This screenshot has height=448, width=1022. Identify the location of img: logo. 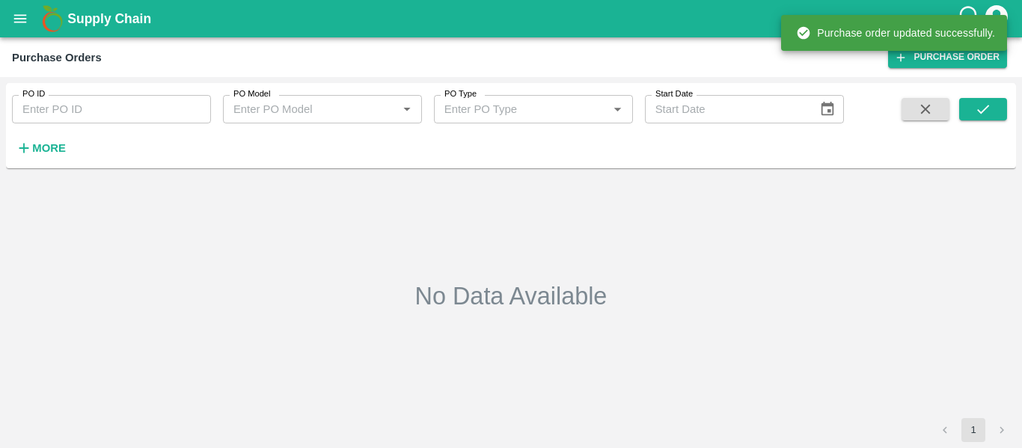
(52, 19).